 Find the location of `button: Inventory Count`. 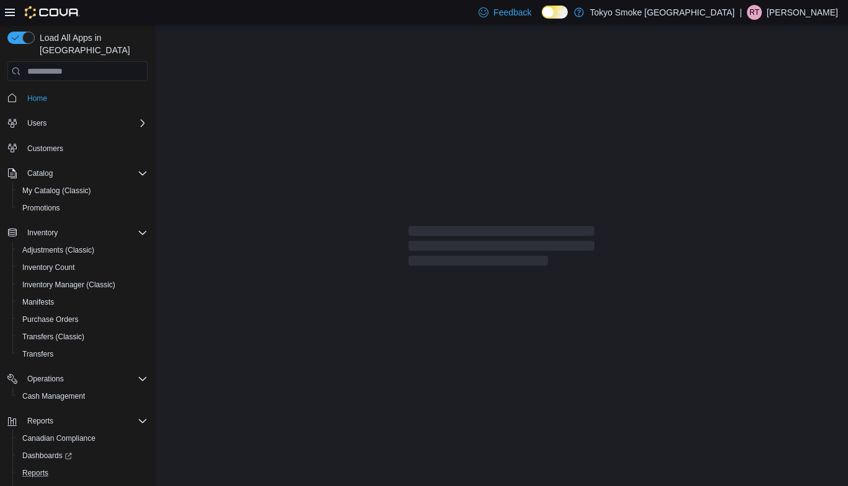

button: Inventory Count is located at coordinates (82, 268).